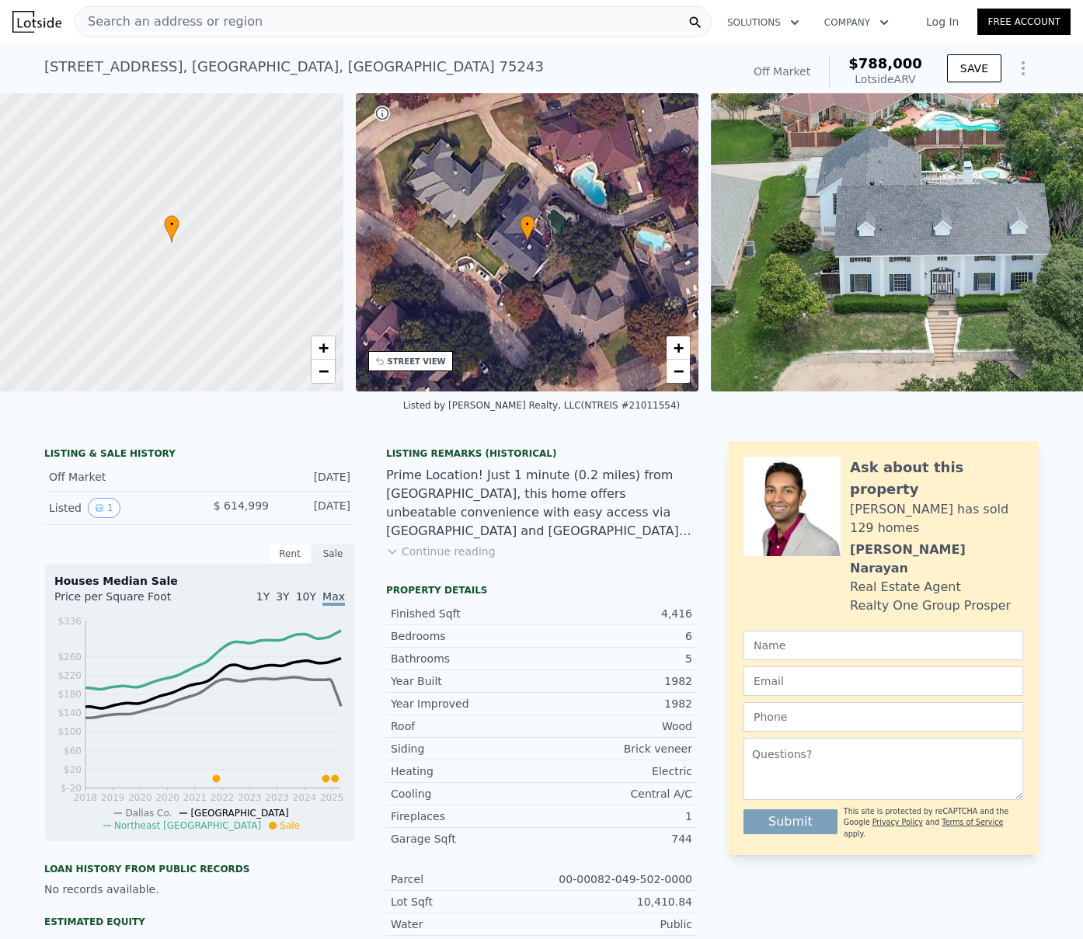 The width and height of the screenshot is (1083, 939). I want to click on span: 10Y, so click(306, 596).